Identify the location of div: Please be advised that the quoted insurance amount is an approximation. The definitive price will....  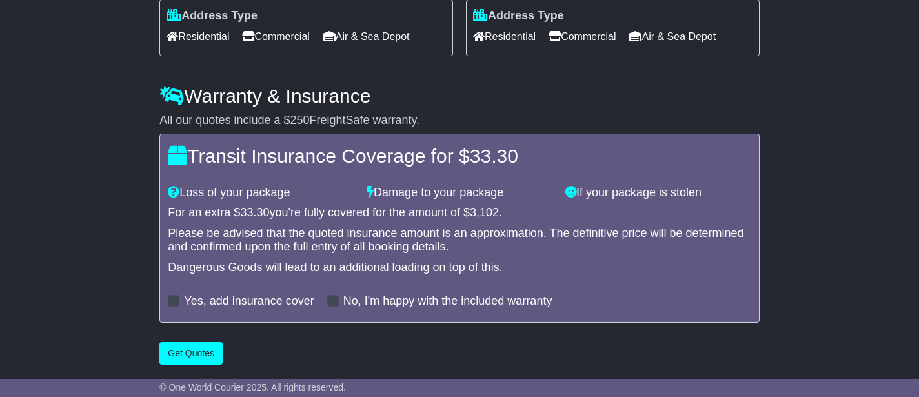
(459, 240).